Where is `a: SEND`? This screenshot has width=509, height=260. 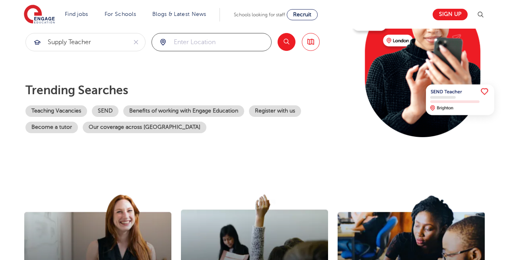
a: SEND is located at coordinates (105, 111).